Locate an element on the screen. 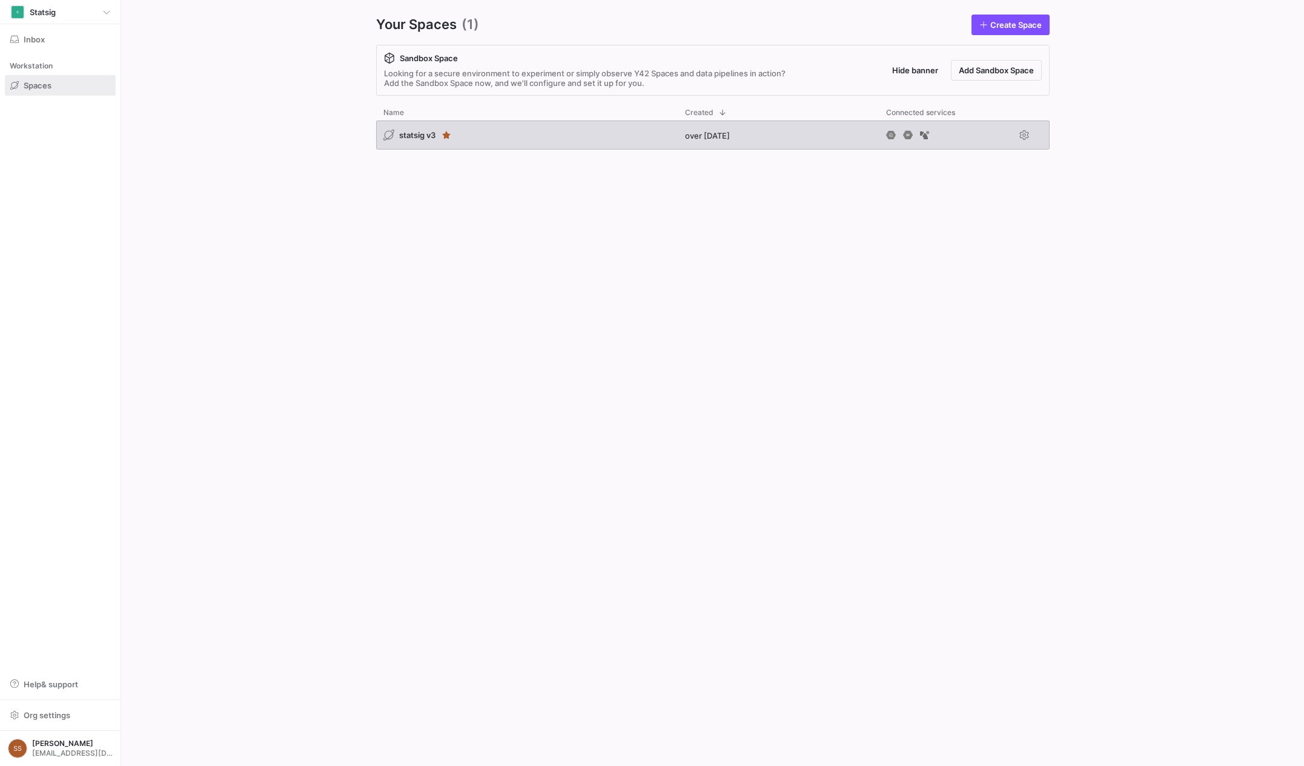  span: Spaces is located at coordinates (38, 85).